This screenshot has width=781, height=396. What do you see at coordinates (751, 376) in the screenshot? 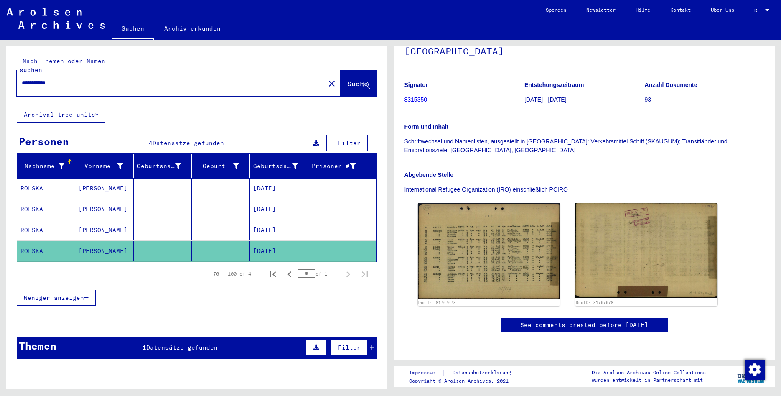
I see `img: yv_logo.png` at bounding box center [751, 376].